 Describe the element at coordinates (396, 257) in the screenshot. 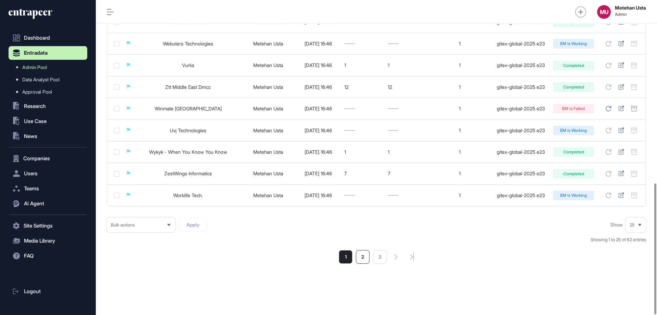

I see `a: search-pagination-next-button` at that location.